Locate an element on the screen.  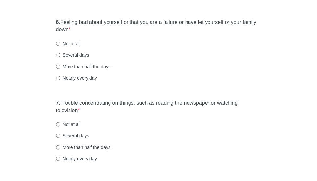
strong: 6. is located at coordinates (58, 22).